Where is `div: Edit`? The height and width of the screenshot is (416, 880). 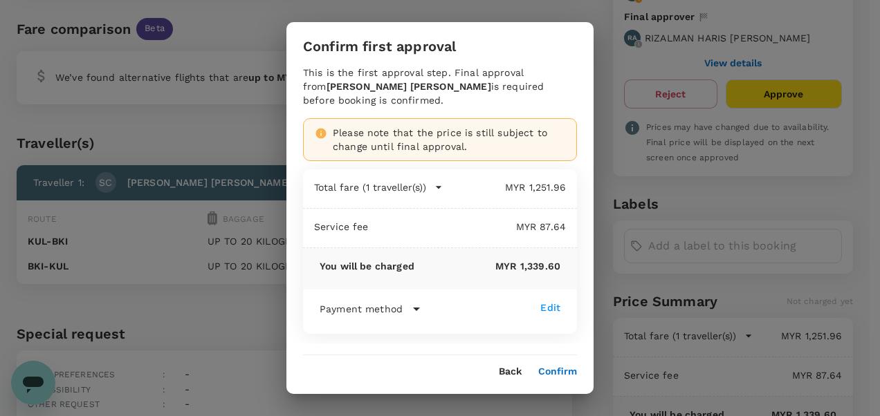 div: Edit is located at coordinates (550, 308).